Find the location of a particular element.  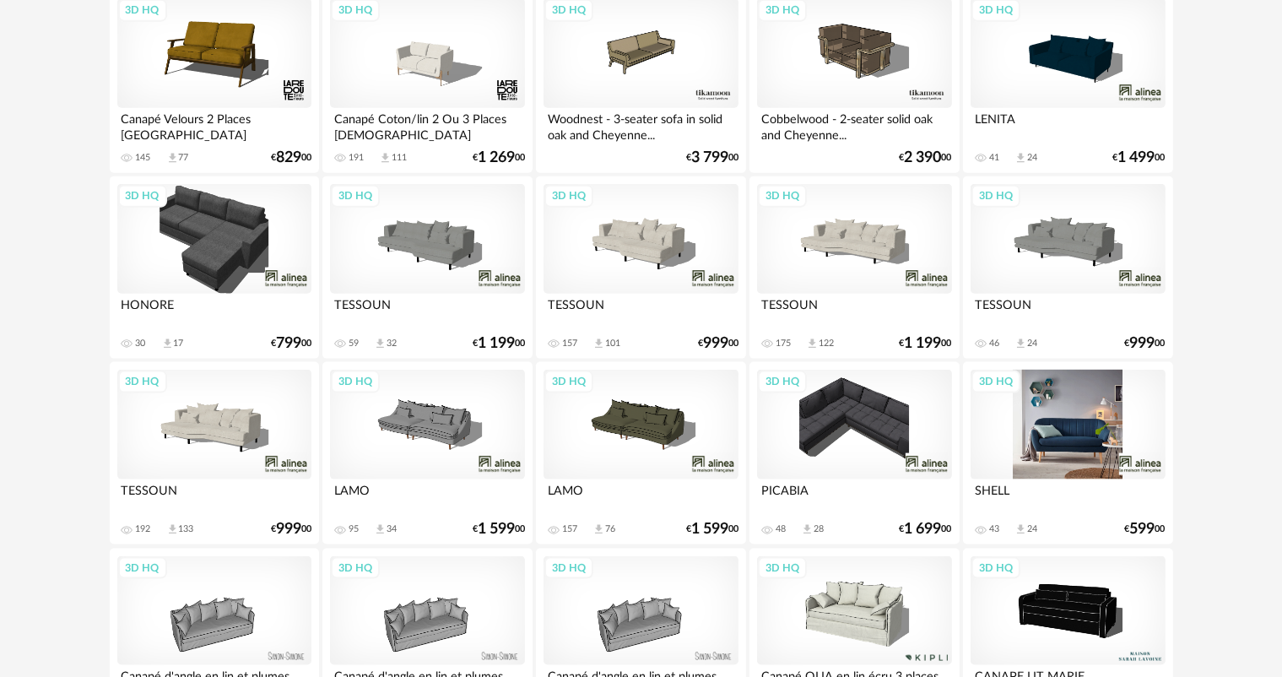

a: 3D HQ TESSOUN 157 Download icon 101 €99900 is located at coordinates (641, 268).